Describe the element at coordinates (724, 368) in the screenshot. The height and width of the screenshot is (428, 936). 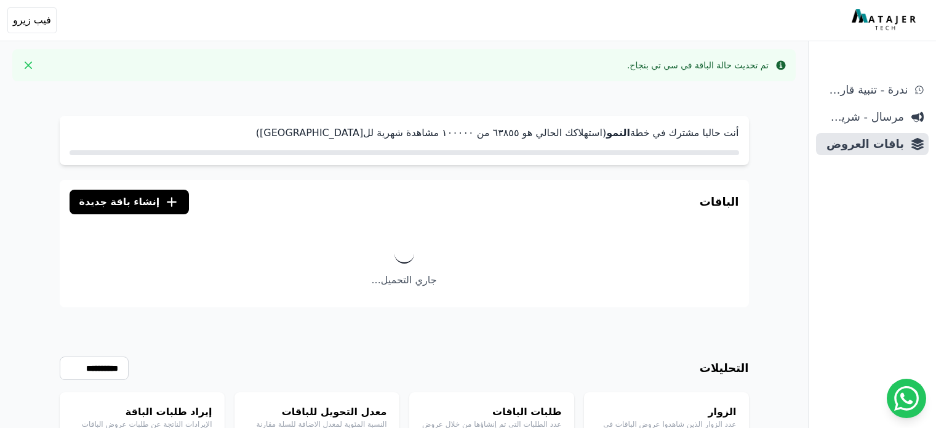
I see `h3: التحليلات` at that location.